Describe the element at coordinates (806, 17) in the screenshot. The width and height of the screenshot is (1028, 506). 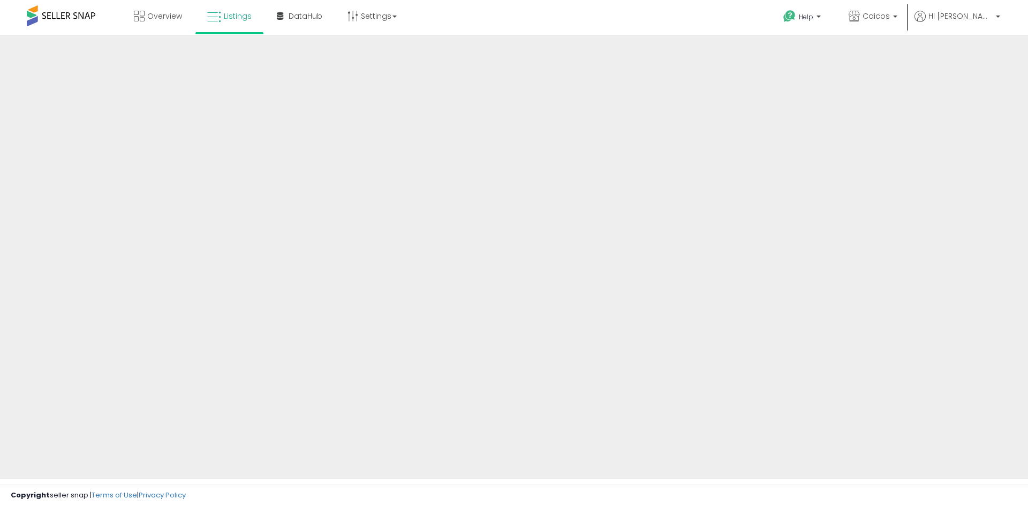
I see `span: Help` at that location.